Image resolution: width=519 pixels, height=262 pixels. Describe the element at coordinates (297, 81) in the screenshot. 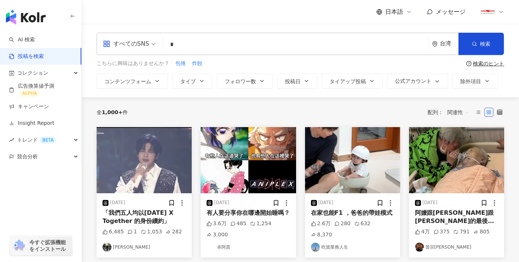

I see `button: 投稿日` at that location.